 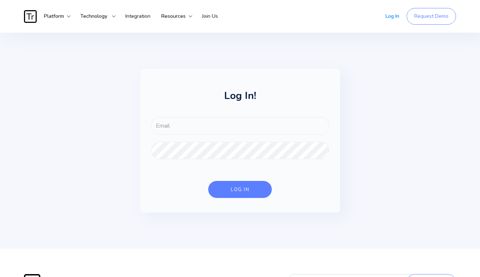 What do you see at coordinates (431, 16) in the screenshot?
I see `a: Request Demo` at bounding box center [431, 16].